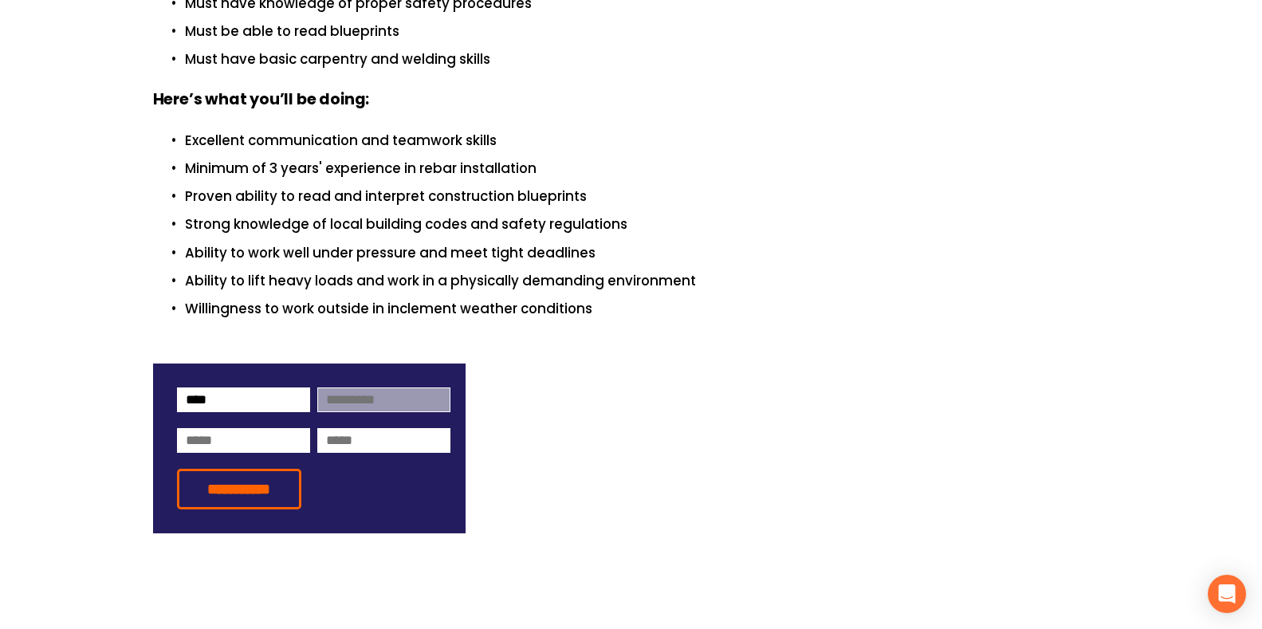 This screenshot has width=1262, height=629. Describe the element at coordinates (647, 308) in the screenshot. I see `p: Willingness to work outside in inclement weather conditions` at that location.